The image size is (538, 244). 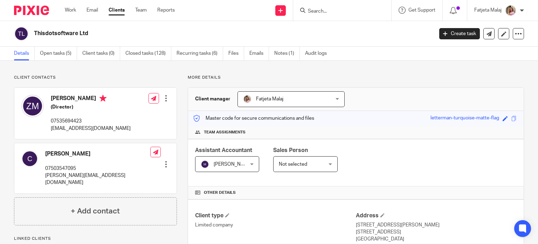 I want to click on a: Files, so click(x=236, y=53).